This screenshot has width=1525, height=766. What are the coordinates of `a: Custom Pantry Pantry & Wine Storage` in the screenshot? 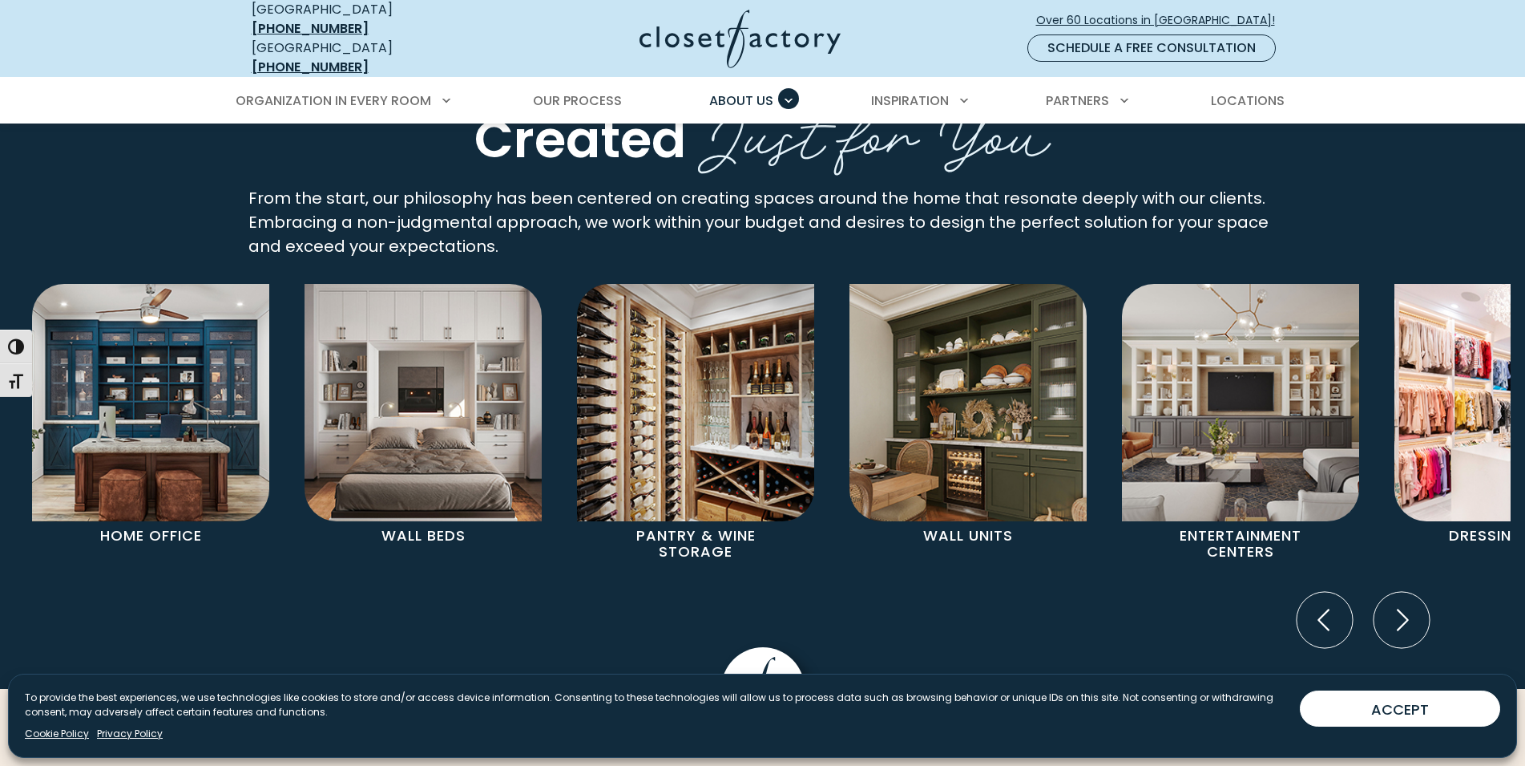 It's located at (696, 425).